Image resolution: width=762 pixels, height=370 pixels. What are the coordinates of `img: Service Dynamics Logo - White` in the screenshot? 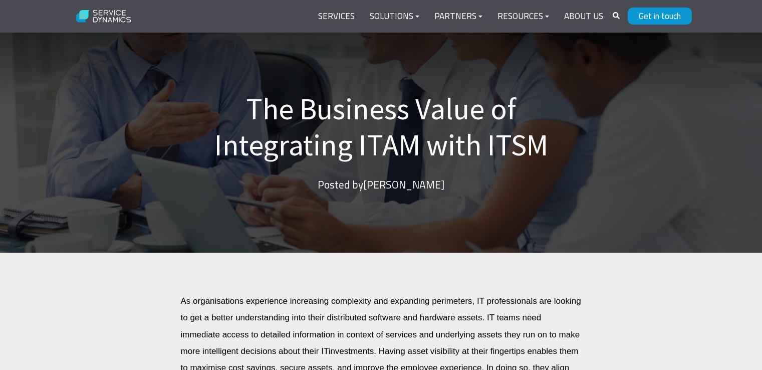 It's located at (104, 17).